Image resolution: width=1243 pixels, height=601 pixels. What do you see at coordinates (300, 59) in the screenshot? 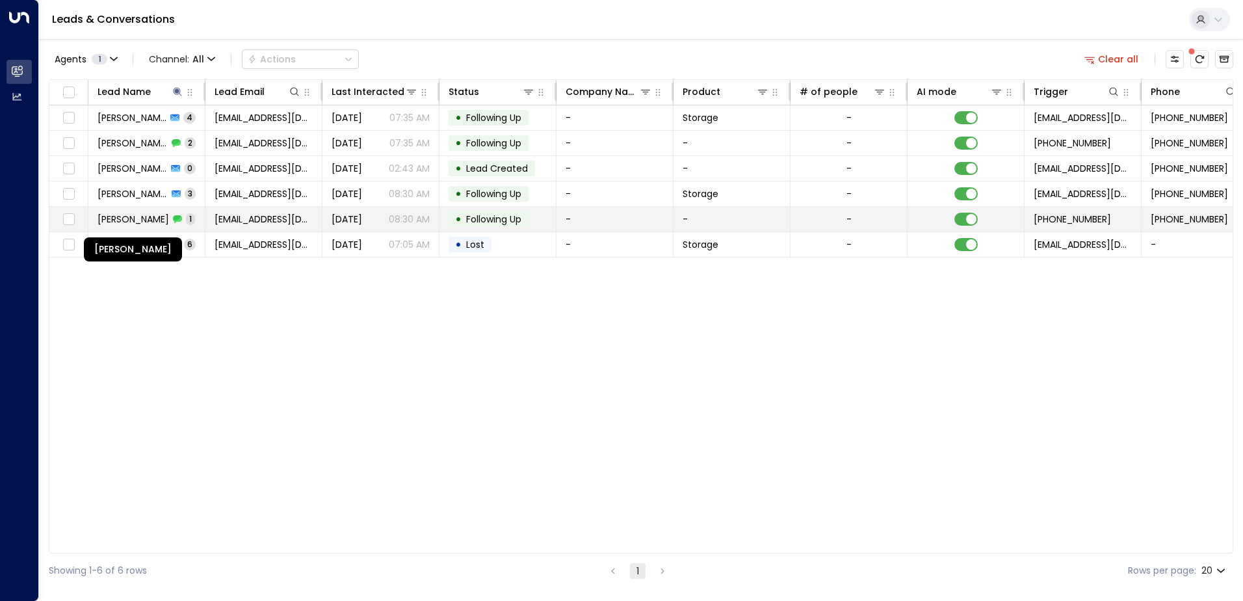
I see `div: Button group with a nested menu` at bounding box center [300, 59].